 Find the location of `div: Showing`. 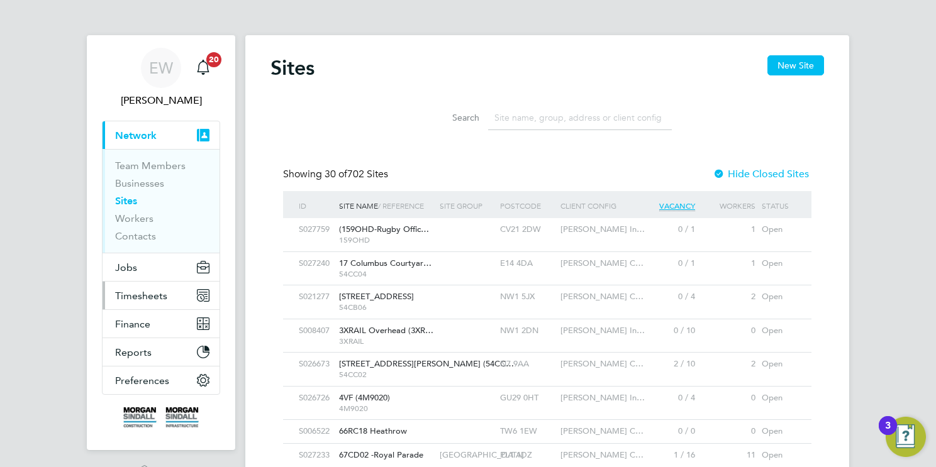

div: Showing is located at coordinates (336, 174).